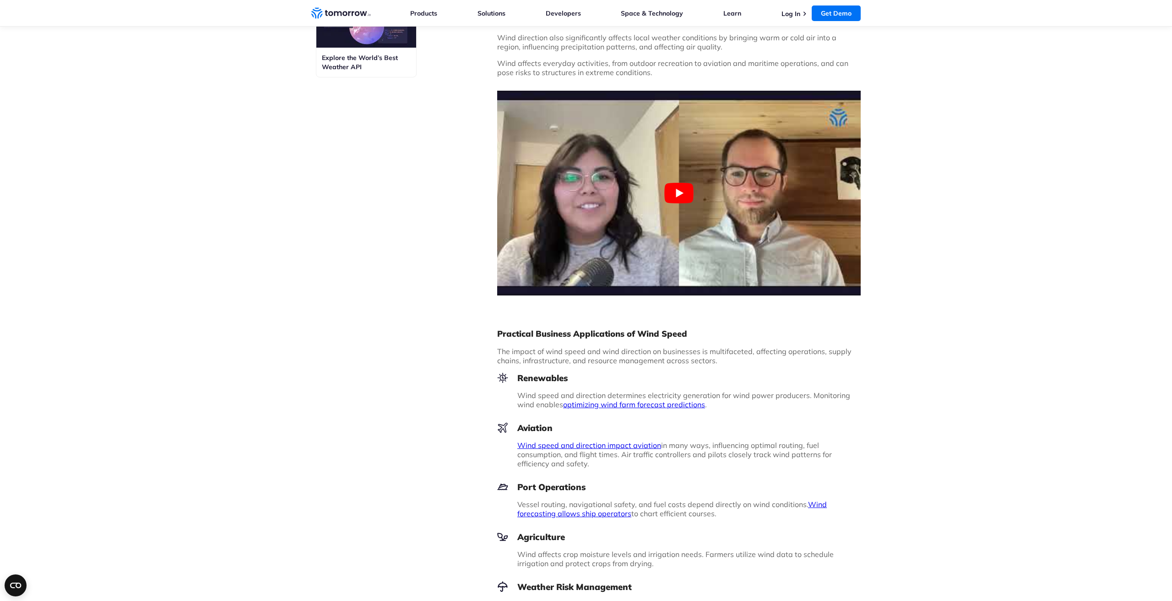 Image resolution: width=1172 pixels, height=601 pixels. What do you see at coordinates (366, 42) in the screenshot?
I see `a: Explore the World’s Best Weather API` at bounding box center [366, 42].